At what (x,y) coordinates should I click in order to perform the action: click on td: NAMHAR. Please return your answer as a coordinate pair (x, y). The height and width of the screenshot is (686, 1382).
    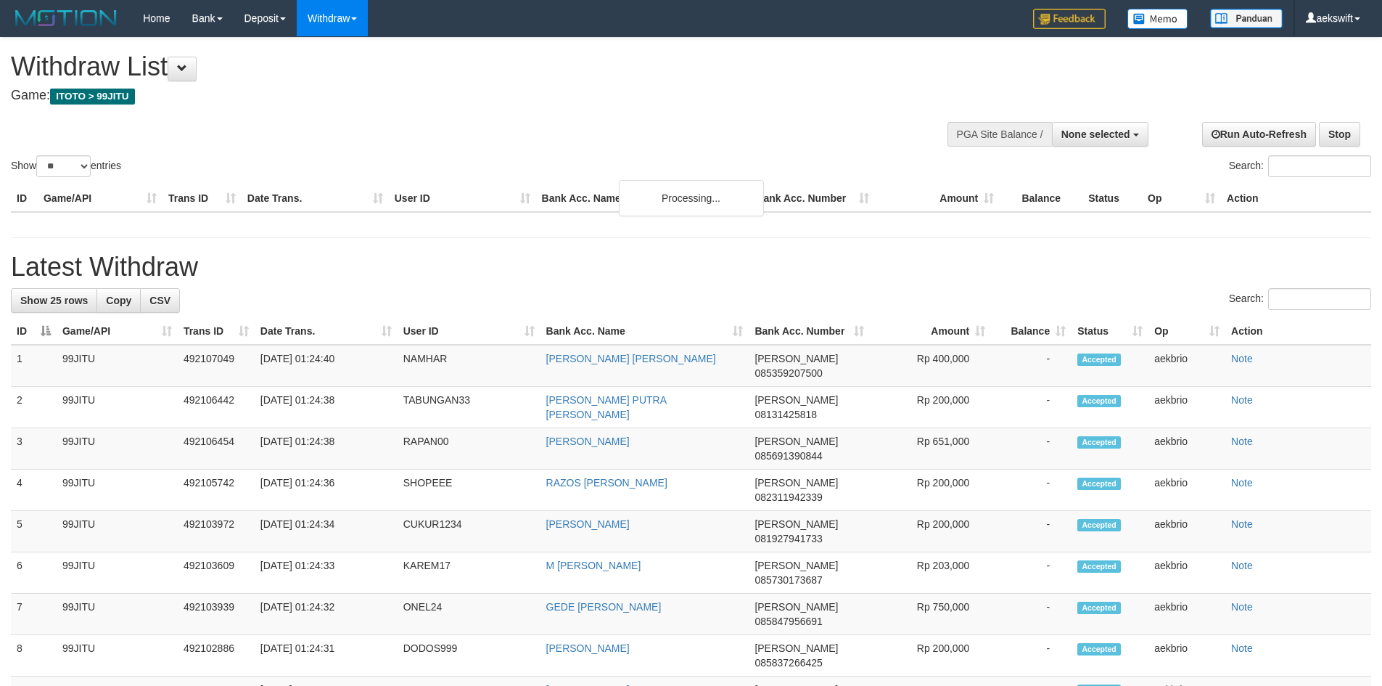
    Looking at the image, I should click on (469, 366).